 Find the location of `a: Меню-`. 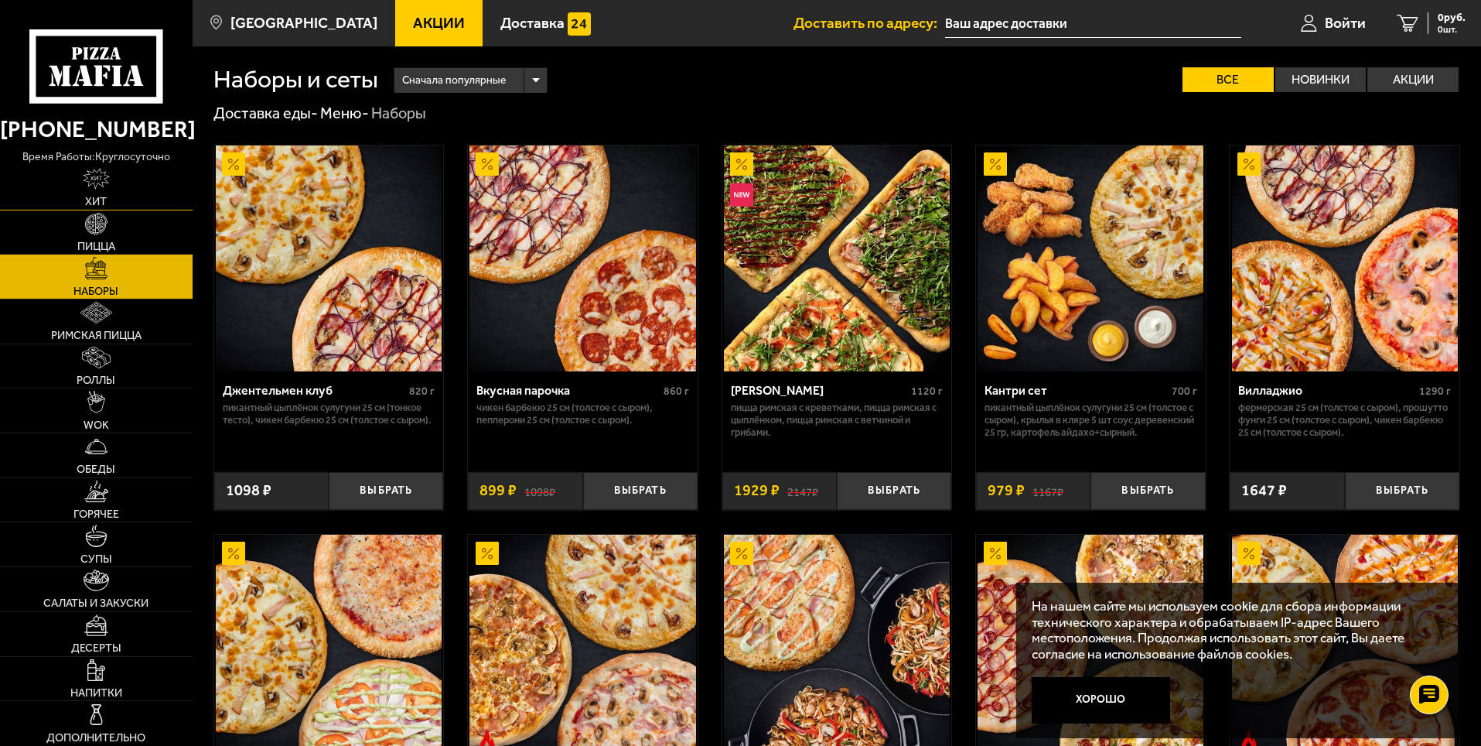

a: Меню- is located at coordinates (344, 113).